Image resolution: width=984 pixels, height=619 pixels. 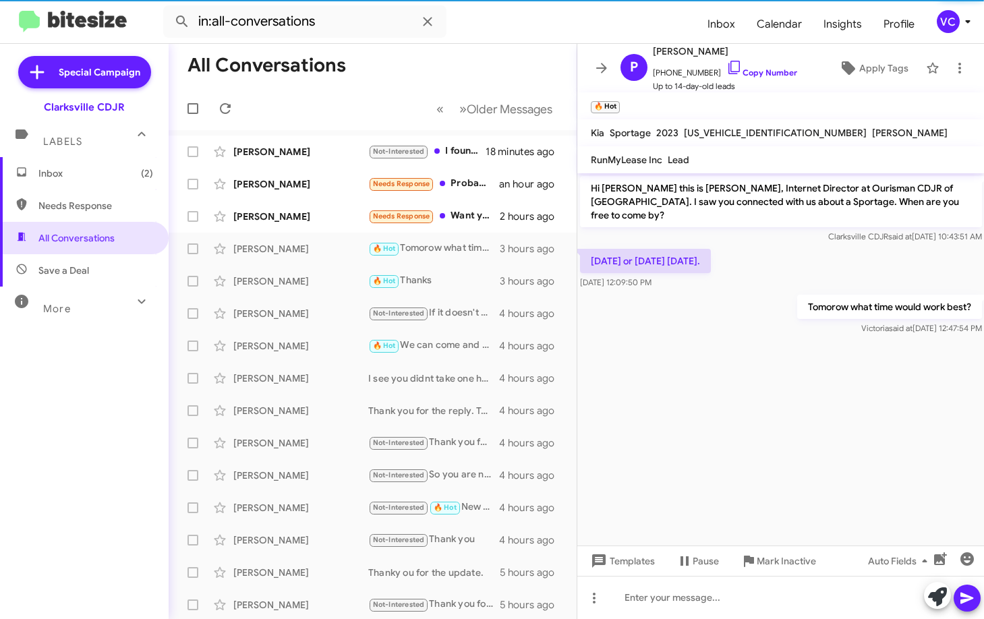 What do you see at coordinates (779, 24) in the screenshot?
I see `a: Calendar` at bounding box center [779, 24].